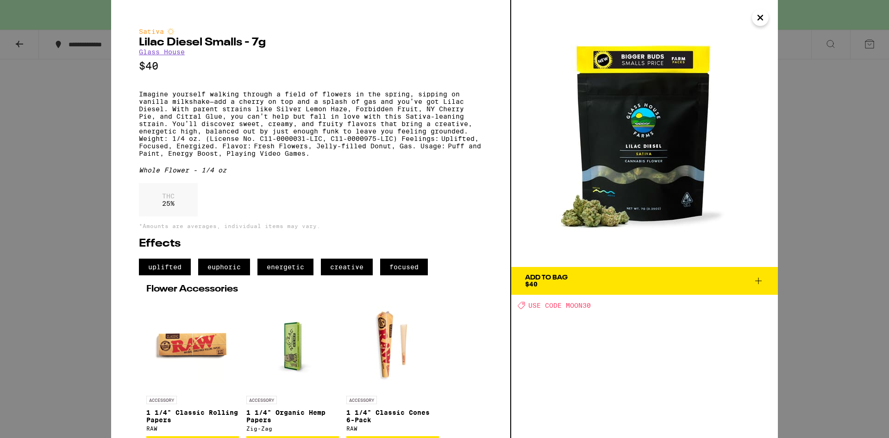 This screenshot has height=438, width=889. I want to click on div: Add To Bag, so click(547, 277).